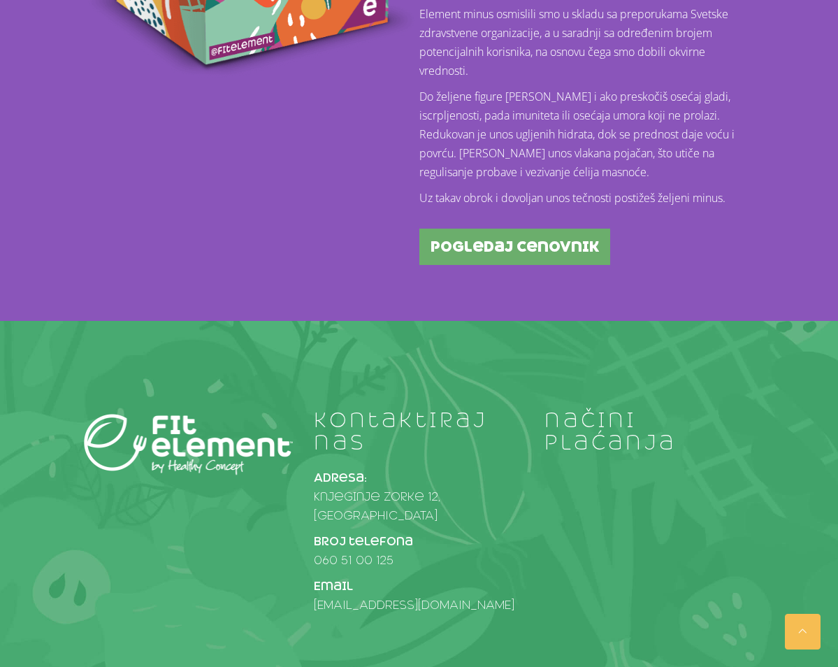 The width and height of the screenshot is (838, 667). I want to click on span: pogledaj cenovnik, so click(515, 247).